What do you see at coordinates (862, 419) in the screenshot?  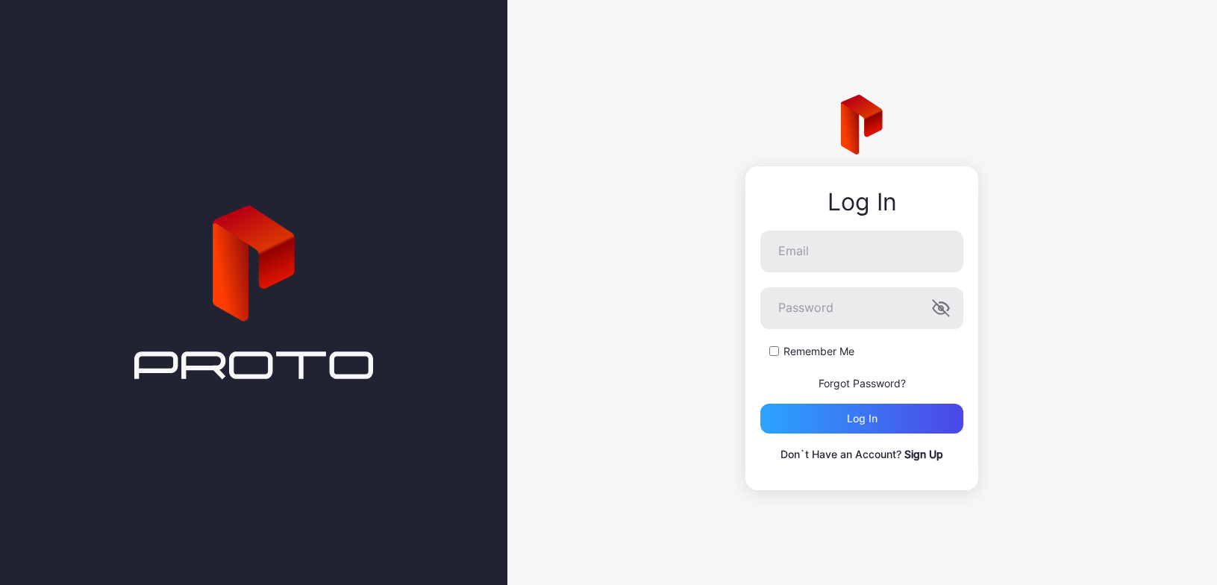 I see `div: Log in` at bounding box center [862, 419].